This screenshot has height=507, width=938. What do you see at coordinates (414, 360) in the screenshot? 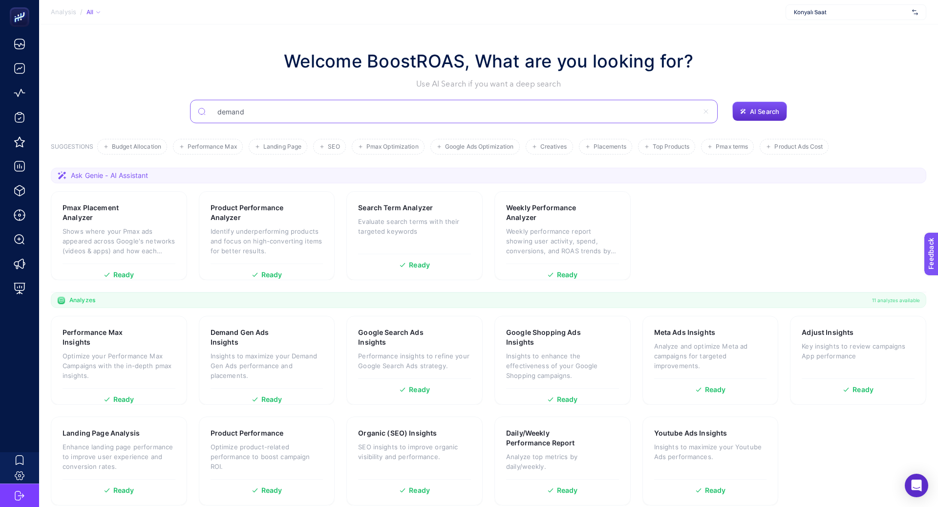
I see `a: Google Search Ads InsightsPerformance insights to refine your Google Search Ads strategy.Ready` at bounding box center [414, 360].